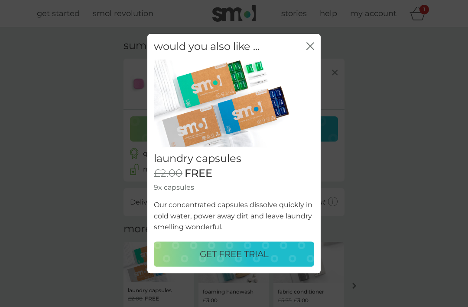  I want to click on p: 9x capsules, so click(234, 187).